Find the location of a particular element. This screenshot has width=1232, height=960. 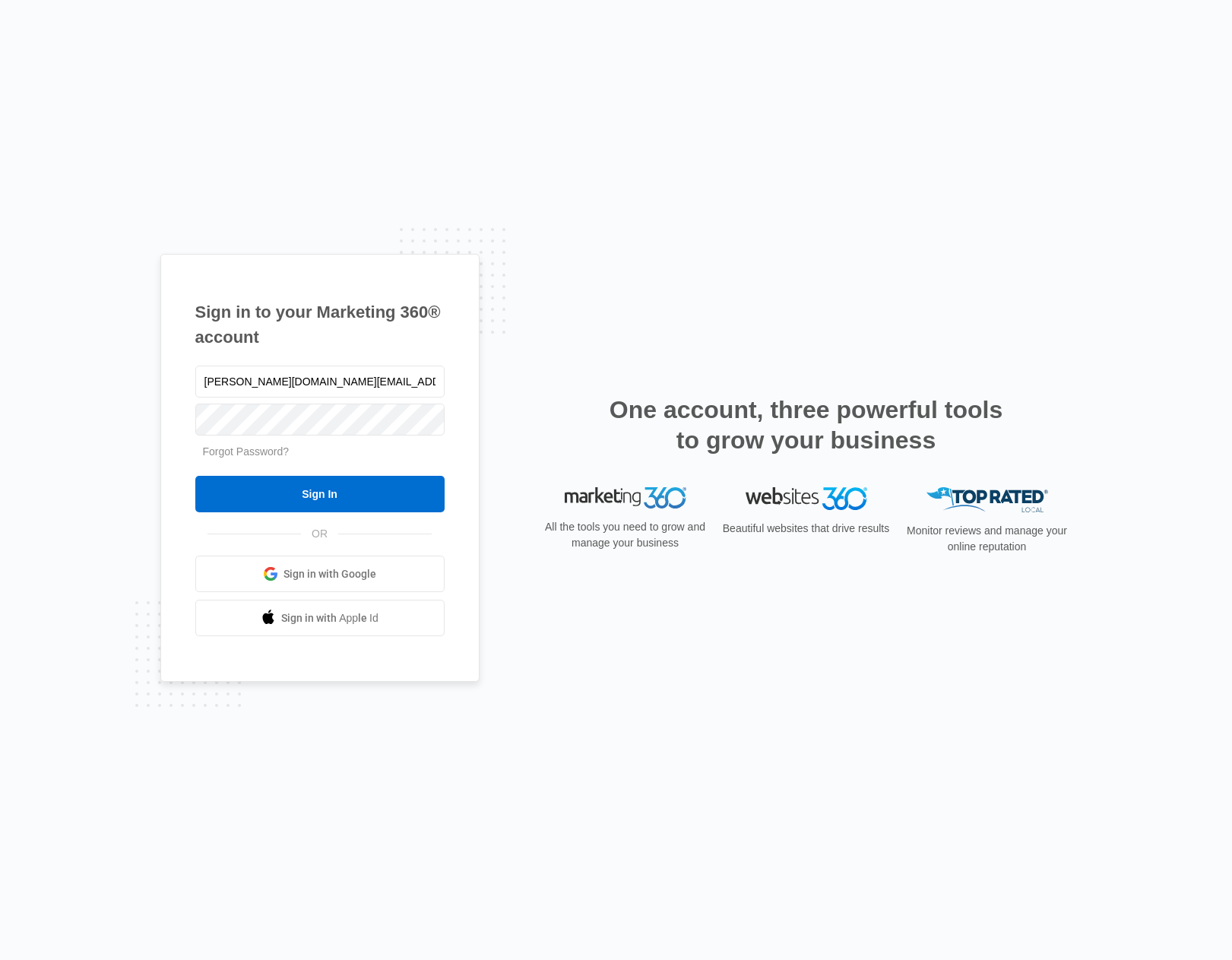

a: Sign in with Apple Id is located at coordinates (320, 618).